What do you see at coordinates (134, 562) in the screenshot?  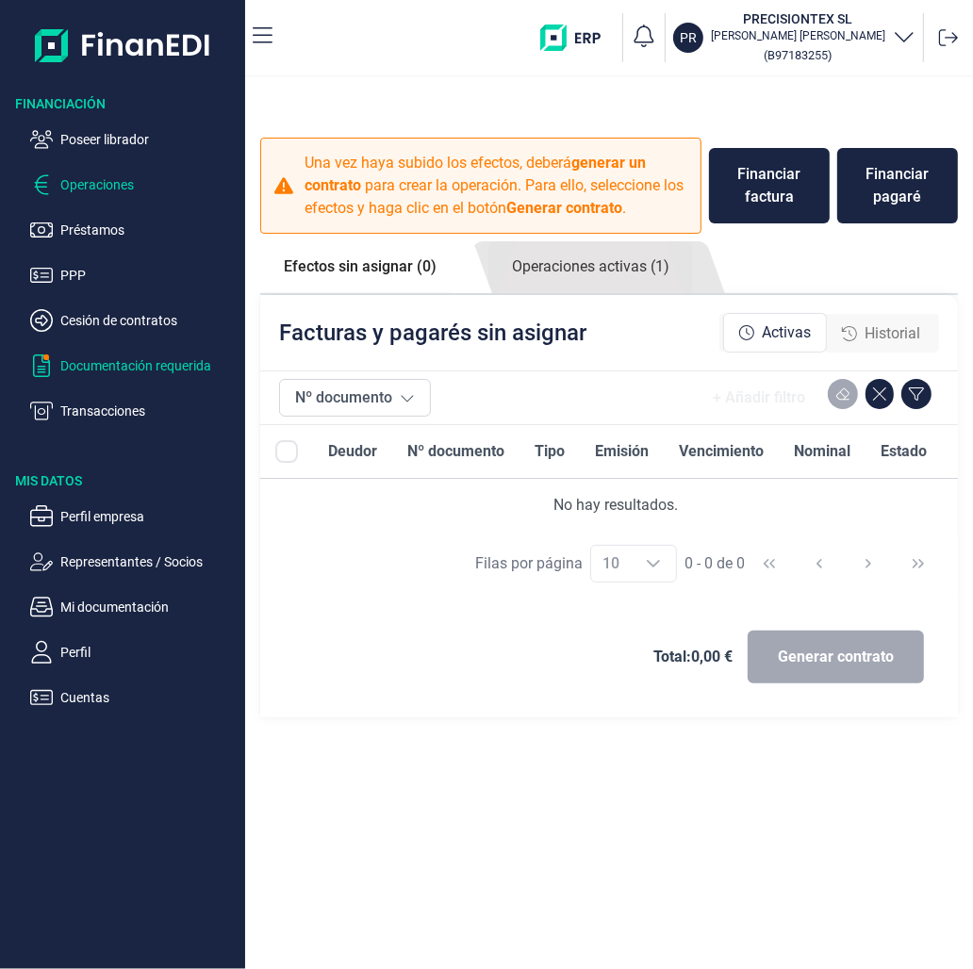 I see `button: Representantes / Socios` at bounding box center [134, 562].